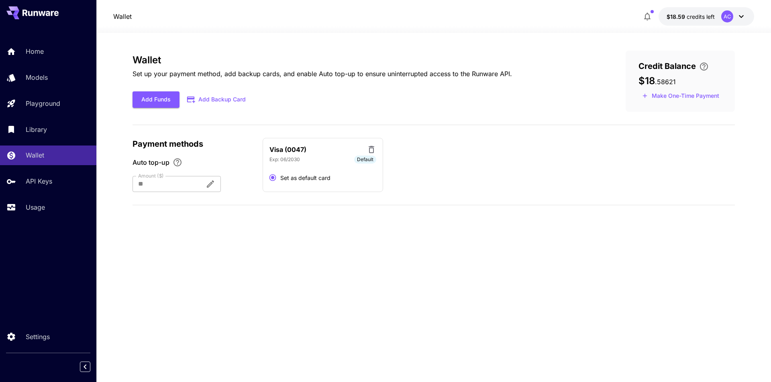 This screenshot has height=382, width=771. I want to click on span: $18, so click(646, 81).